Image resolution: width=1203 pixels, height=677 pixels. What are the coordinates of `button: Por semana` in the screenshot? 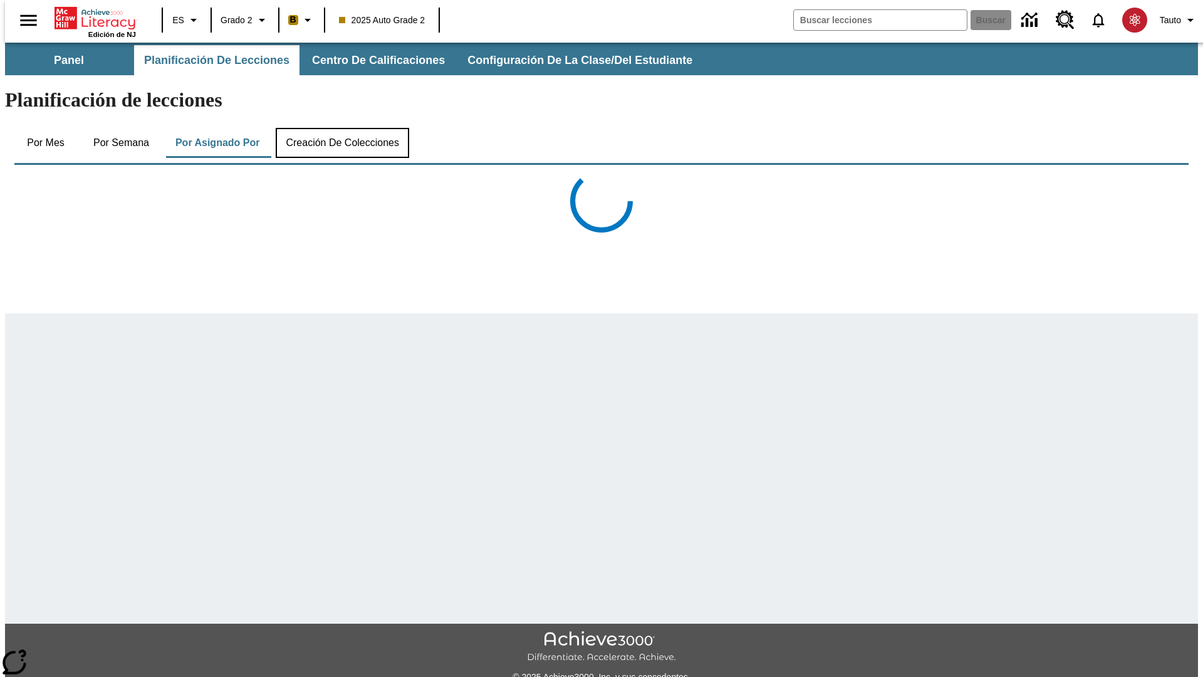 It's located at (121, 143).